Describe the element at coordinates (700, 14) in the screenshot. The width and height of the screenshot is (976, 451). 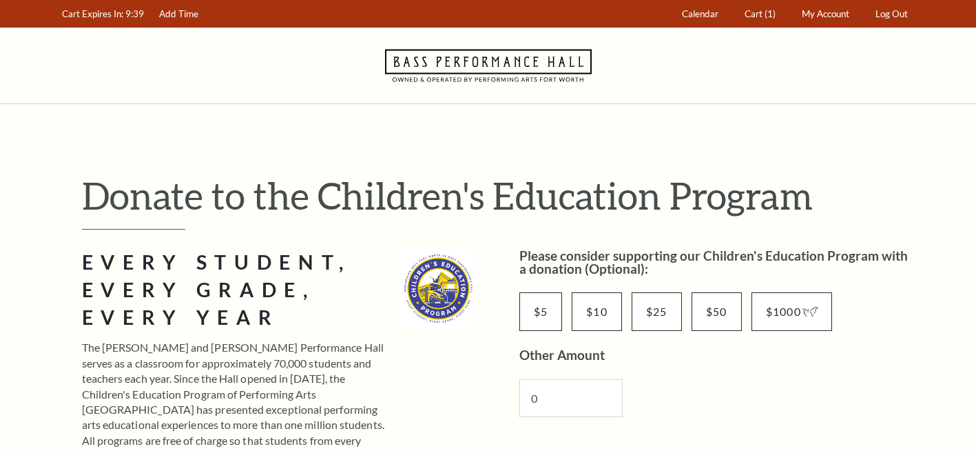
I see `a: Calendar` at that location.